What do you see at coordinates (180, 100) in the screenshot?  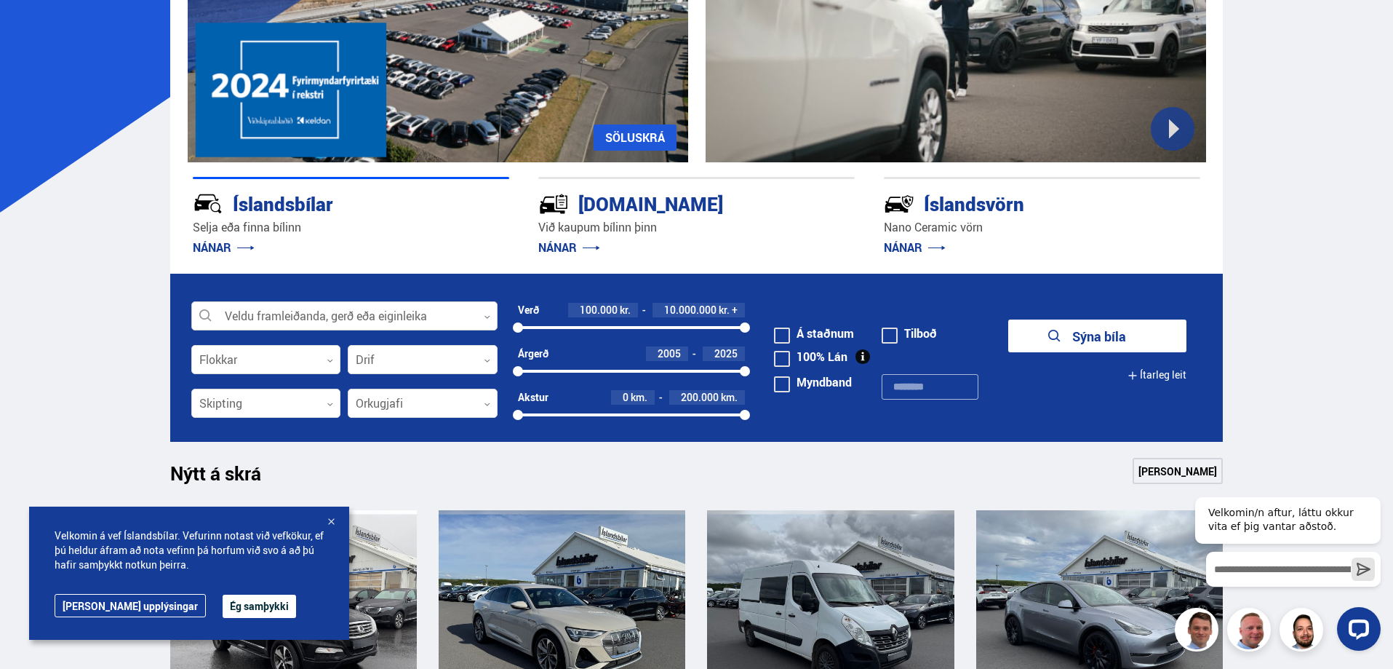 I see `button: Send a message` at bounding box center [180, 100].